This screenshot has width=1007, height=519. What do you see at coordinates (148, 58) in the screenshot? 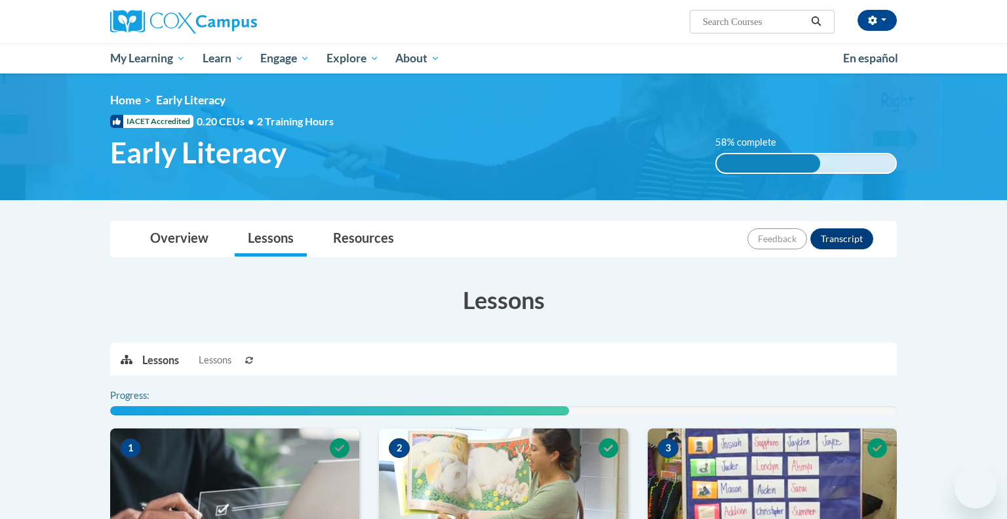
I see `a: My Learning` at bounding box center [148, 58].